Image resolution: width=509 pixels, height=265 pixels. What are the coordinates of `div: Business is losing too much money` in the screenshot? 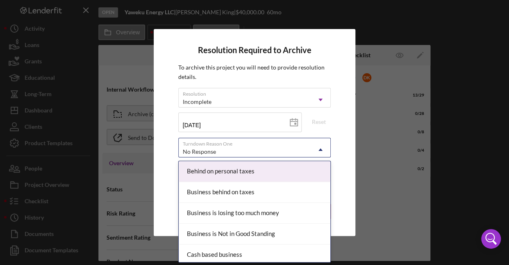 It's located at (254, 213).